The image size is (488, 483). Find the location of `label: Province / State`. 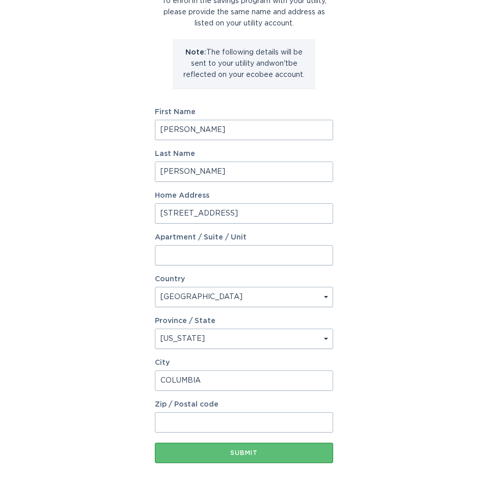

label: Province / State is located at coordinates (185, 321).